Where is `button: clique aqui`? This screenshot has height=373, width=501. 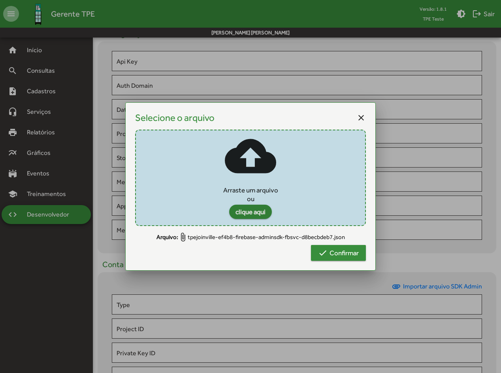 button: clique aqui is located at coordinates (250, 212).